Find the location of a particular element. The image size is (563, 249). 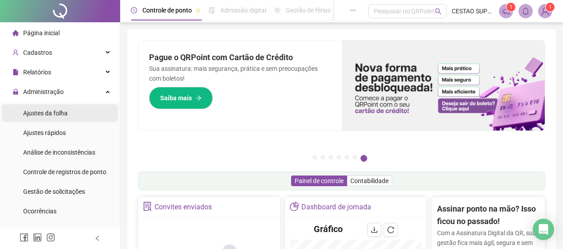

button: 5 is located at coordinates (346, 157).